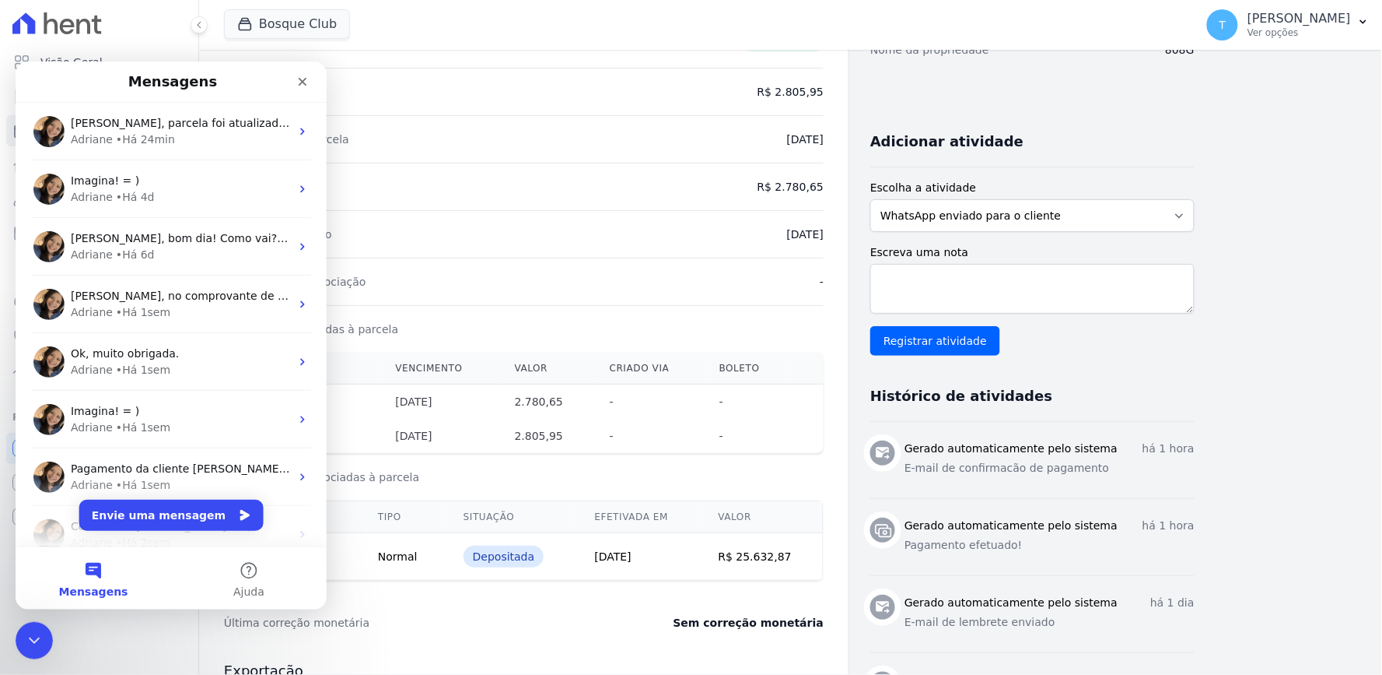 The height and width of the screenshot is (675, 1382). What do you see at coordinates (287, 20) in the screenshot?
I see `div: Fechar` at bounding box center [287, 20].